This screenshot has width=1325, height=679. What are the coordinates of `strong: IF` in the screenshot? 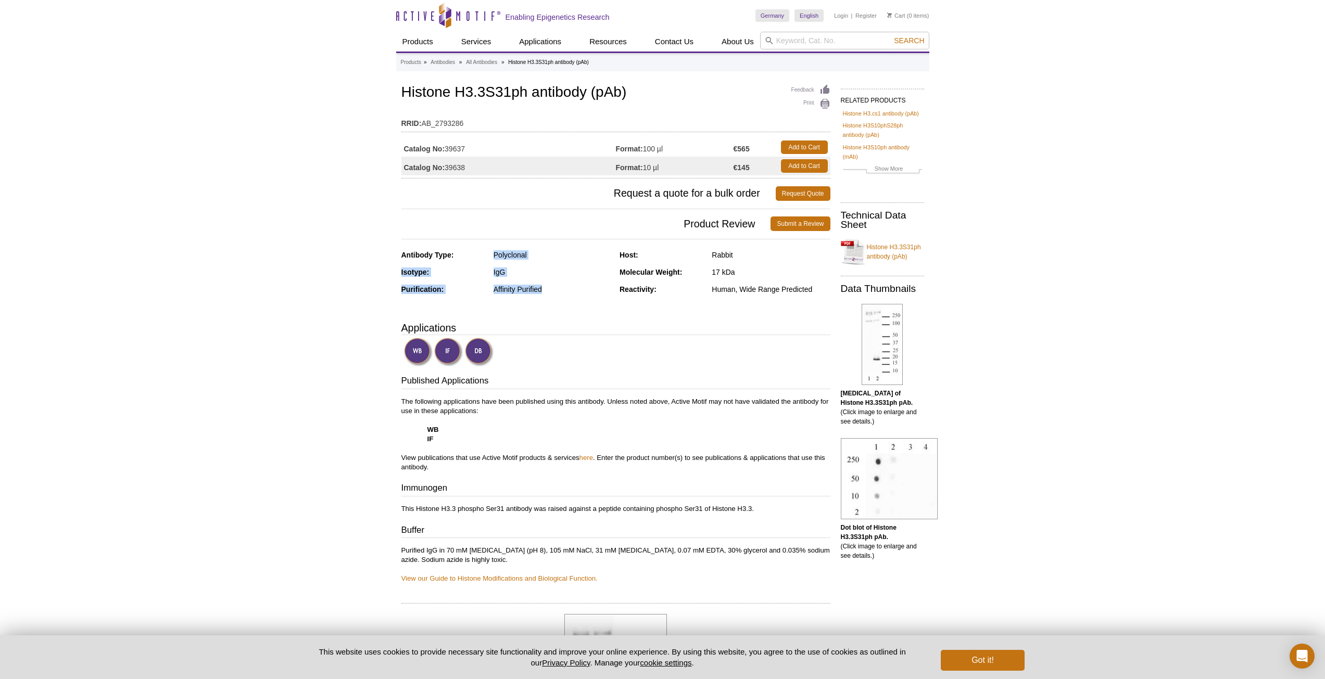 It's located at (430, 439).